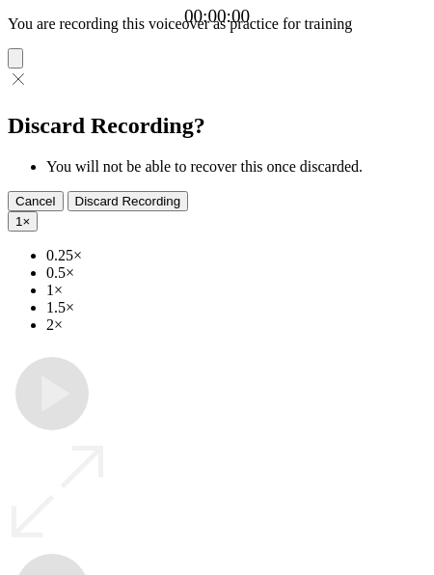 The width and height of the screenshot is (434, 575). I want to click on li: You will not be able to recover this once discarded., so click(236, 167).